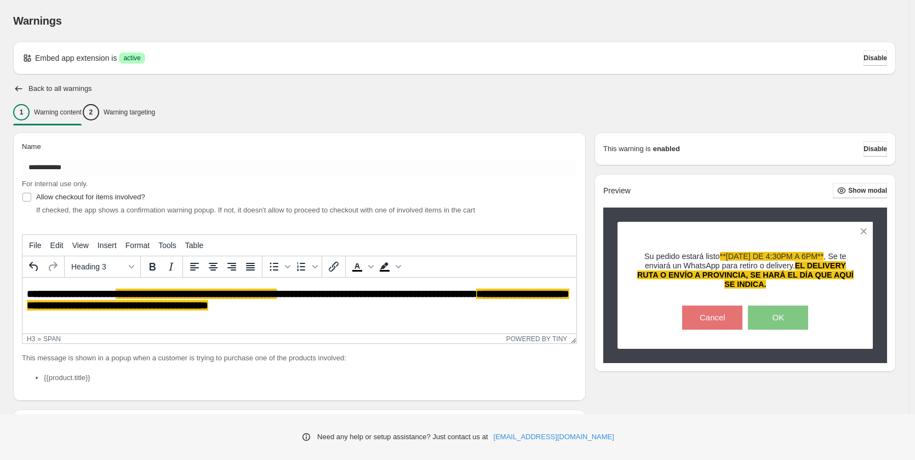 The image size is (915, 460). Describe the element at coordinates (626, 149) in the screenshot. I see `p: This warning is` at that location.